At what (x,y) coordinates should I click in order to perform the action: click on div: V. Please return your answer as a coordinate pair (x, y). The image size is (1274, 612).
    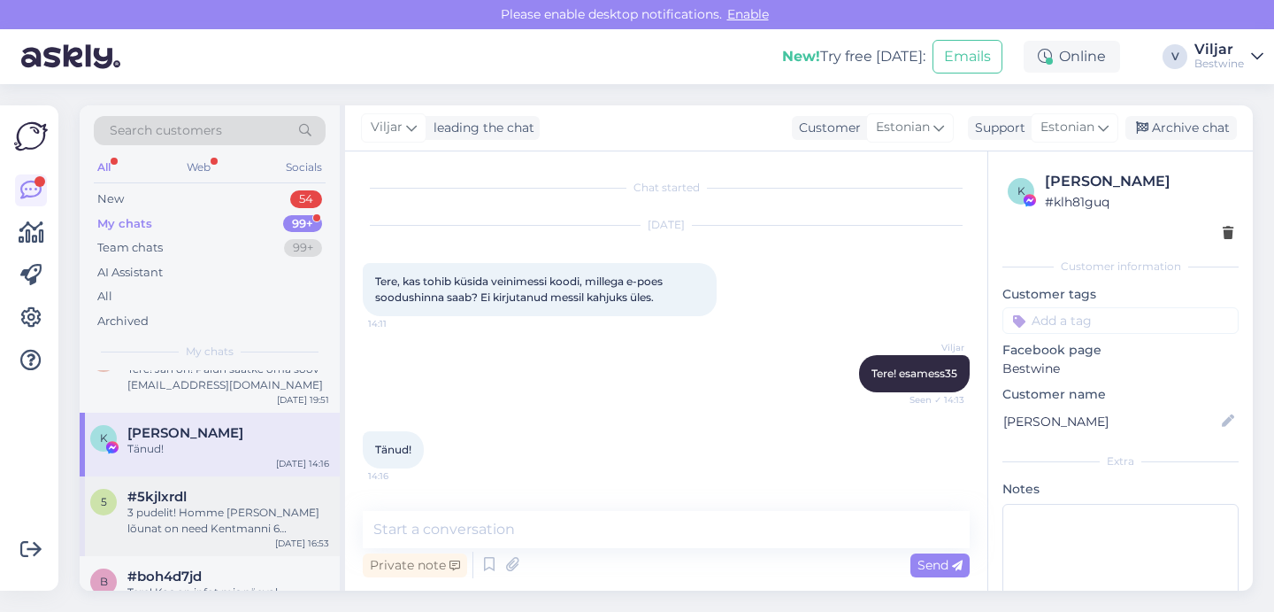
    Looking at the image, I should click on (1175, 57).